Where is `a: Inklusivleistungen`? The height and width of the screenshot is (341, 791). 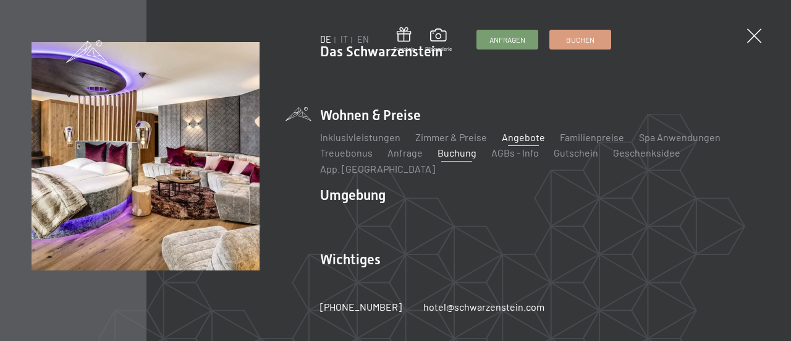
a: Inklusivleistungen is located at coordinates (360, 137).